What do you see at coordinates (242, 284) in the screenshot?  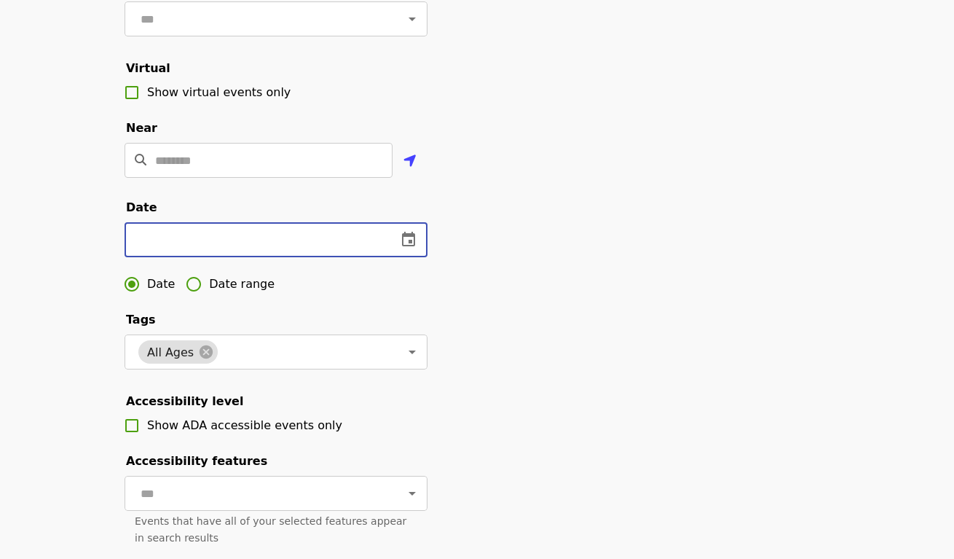 I see `span: Date range` at bounding box center [242, 284].